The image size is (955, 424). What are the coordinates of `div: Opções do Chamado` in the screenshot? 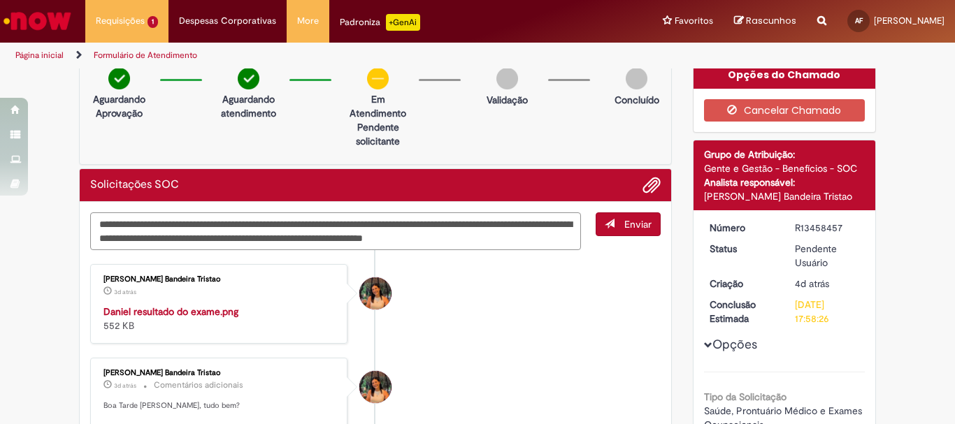 It's located at (784, 75).